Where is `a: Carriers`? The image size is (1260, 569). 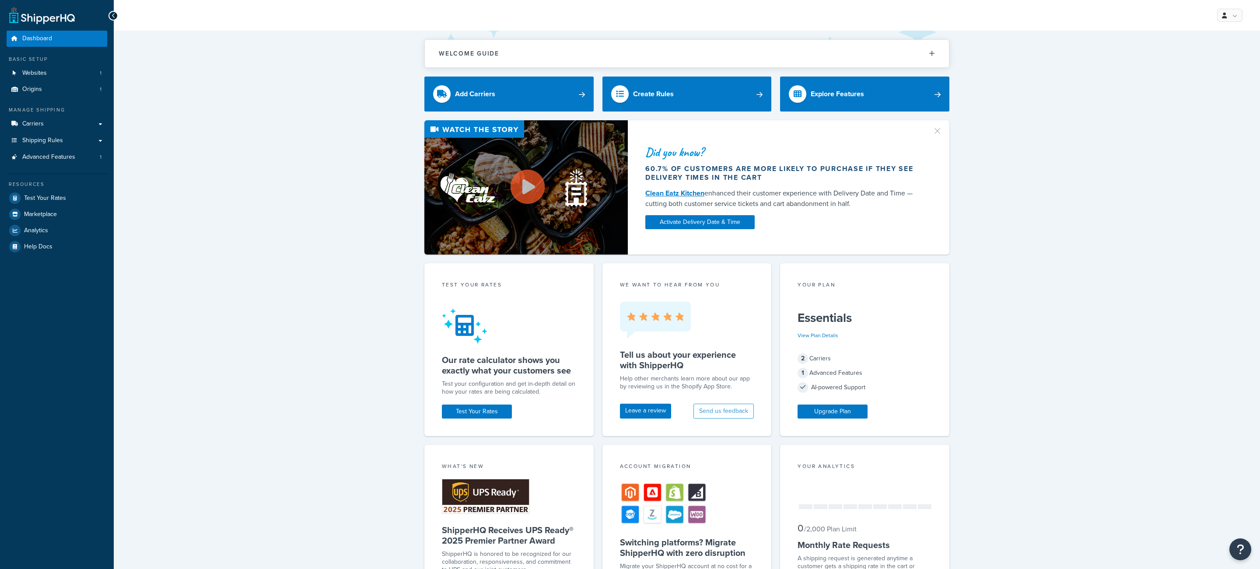
a: Carriers is located at coordinates (57, 124).